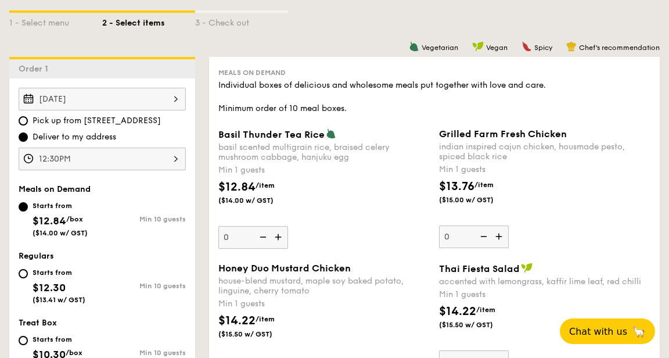 This screenshot has width=669, height=358. What do you see at coordinates (324, 152) in the screenshot?
I see `div: basil scented multigrain rice, braised celery mushroom cabbage, hanjuku egg` at bounding box center [324, 152].